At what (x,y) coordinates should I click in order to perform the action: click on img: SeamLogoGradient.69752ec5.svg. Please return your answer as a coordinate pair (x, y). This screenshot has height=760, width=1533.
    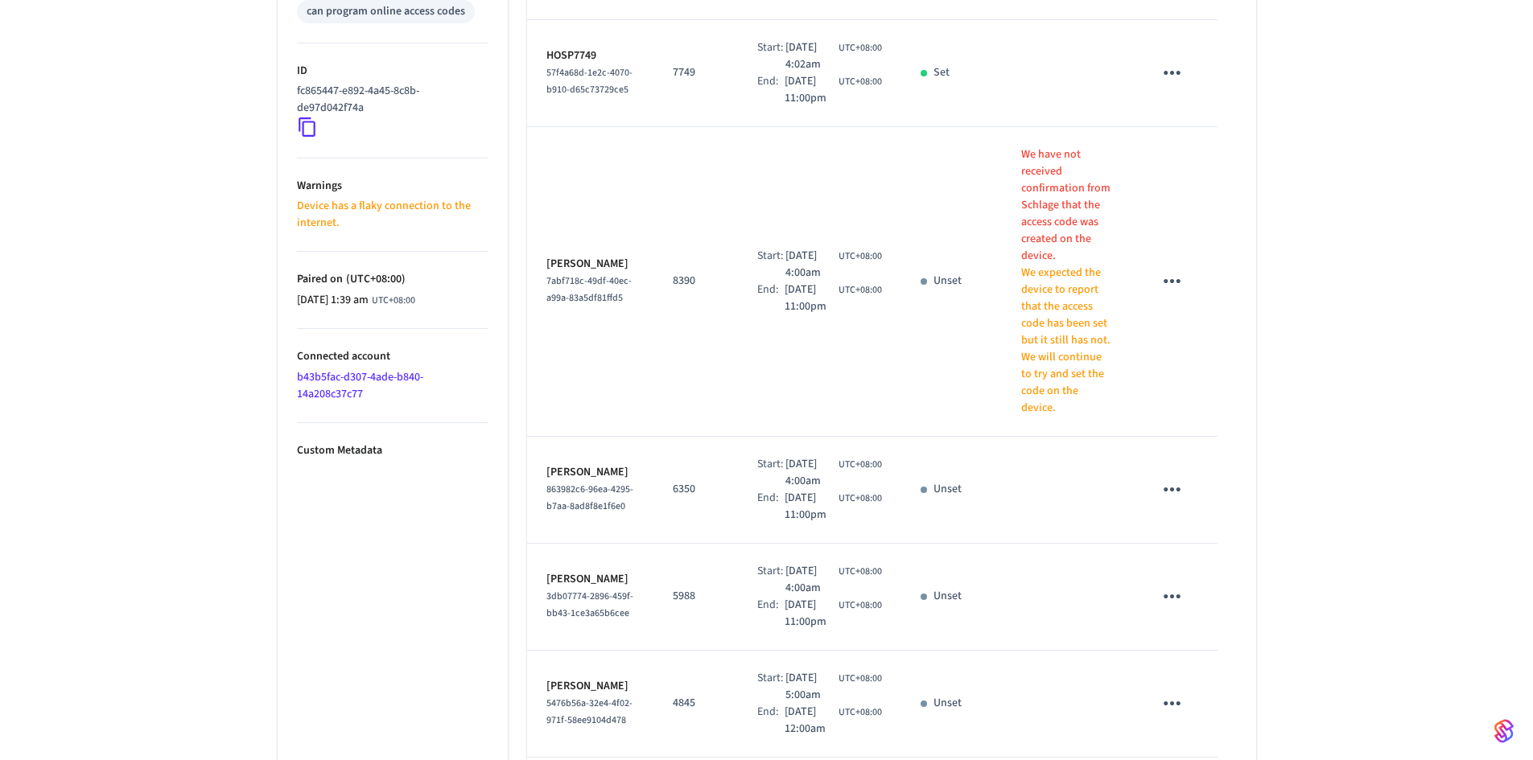
    Looking at the image, I should click on (1504, 732).